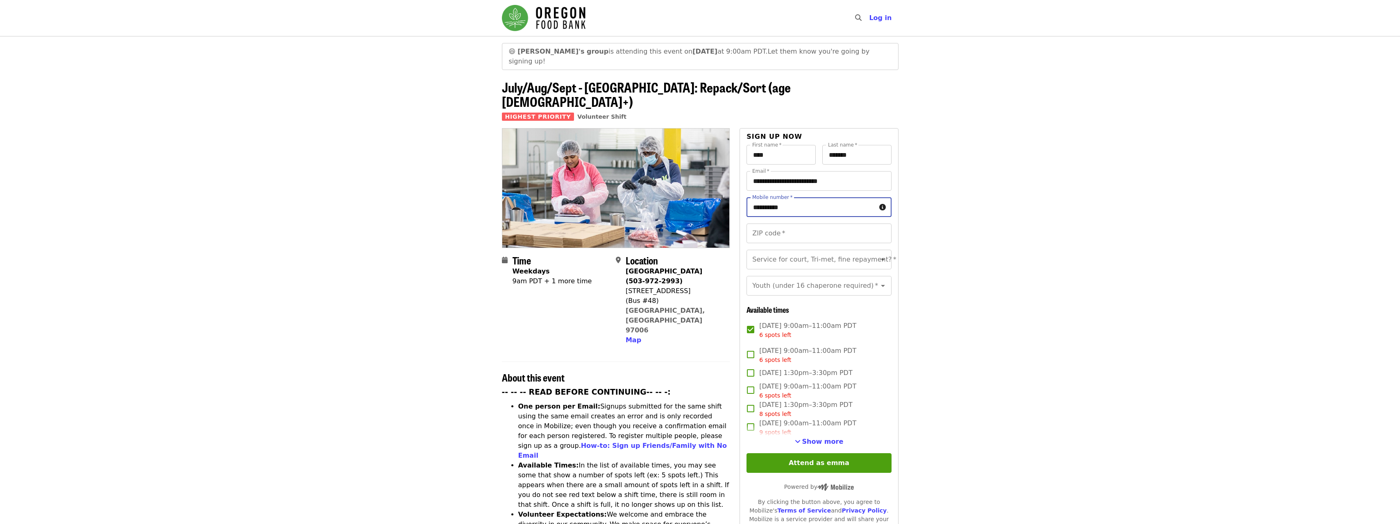 This screenshot has height=524, width=1400. What do you see at coordinates (858, 18) in the screenshot?
I see `i: search icon` at bounding box center [858, 18].